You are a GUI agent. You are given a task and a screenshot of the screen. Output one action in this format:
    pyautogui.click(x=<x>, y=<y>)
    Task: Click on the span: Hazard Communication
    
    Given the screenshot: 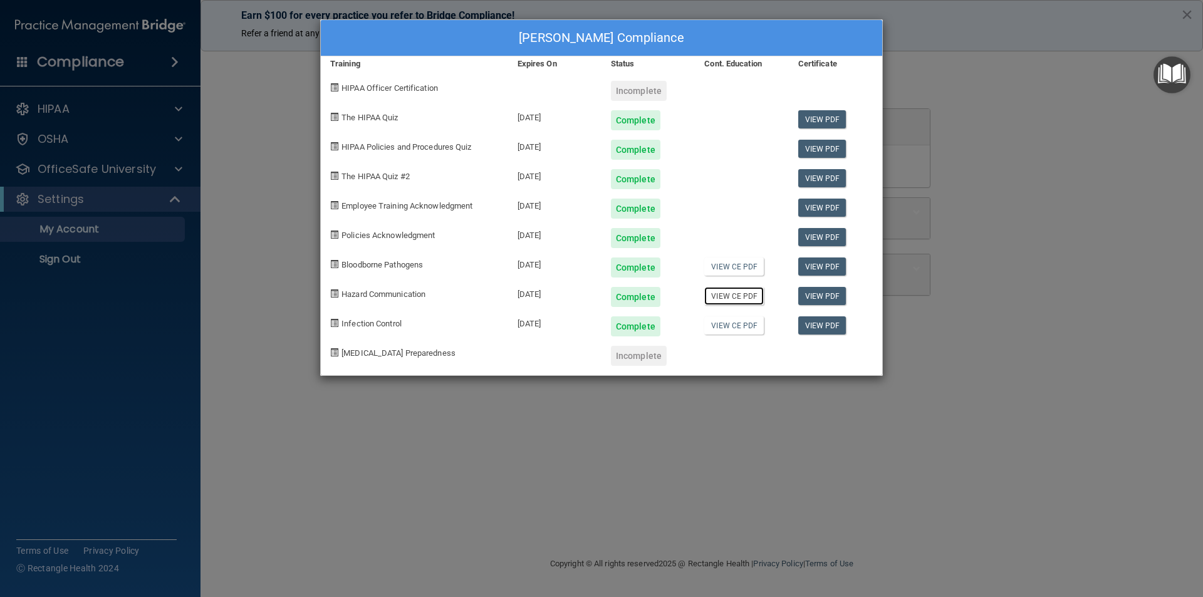 What is the action you would take?
    pyautogui.click(x=383, y=294)
    